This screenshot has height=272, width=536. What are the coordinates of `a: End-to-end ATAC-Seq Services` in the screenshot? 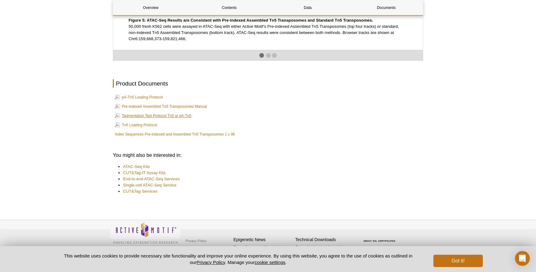 It's located at (151, 179).